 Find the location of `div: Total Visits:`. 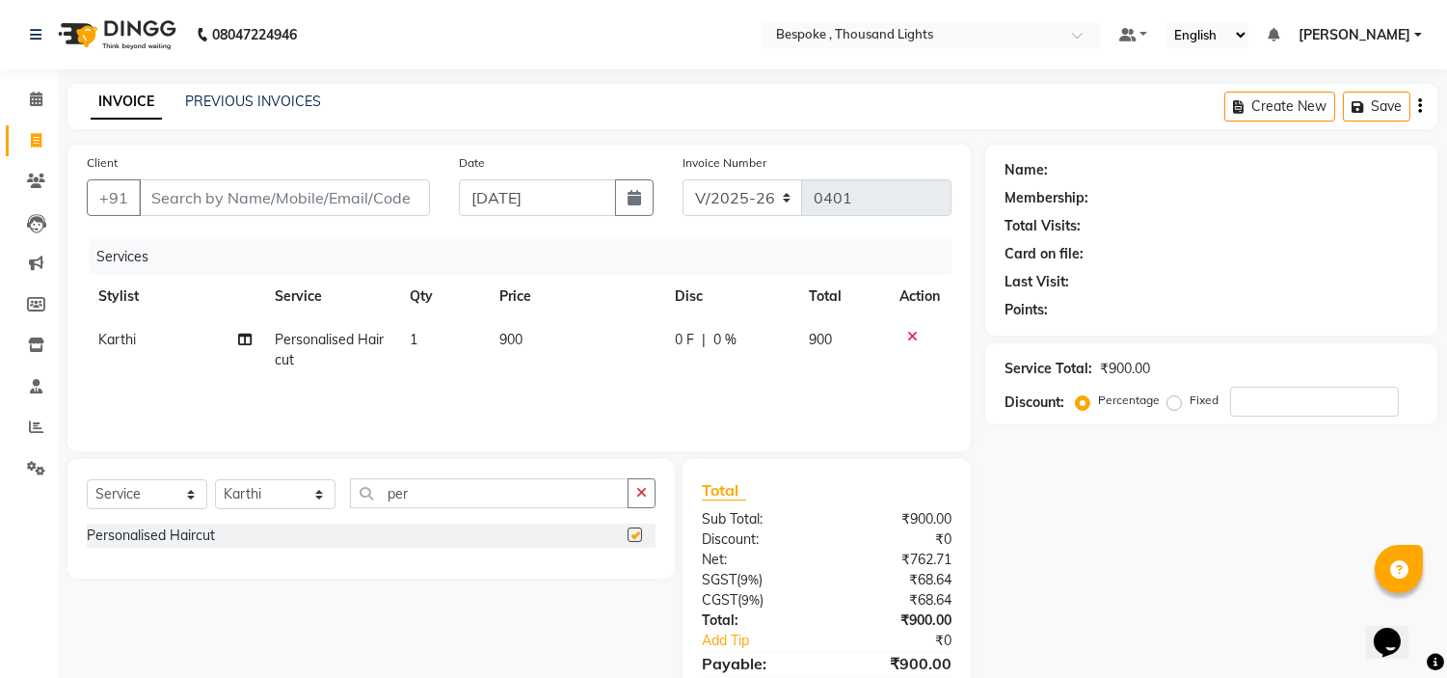

div: Total Visits: is located at coordinates (1042, 226).